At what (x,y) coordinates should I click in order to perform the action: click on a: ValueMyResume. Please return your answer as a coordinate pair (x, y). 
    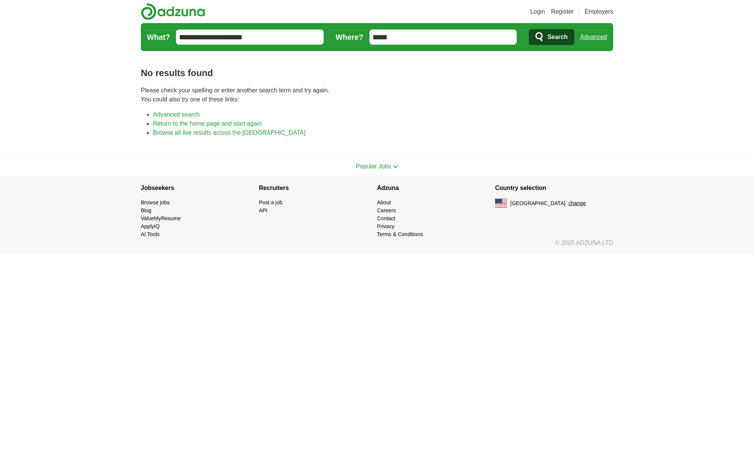
    Looking at the image, I should click on (161, 219).